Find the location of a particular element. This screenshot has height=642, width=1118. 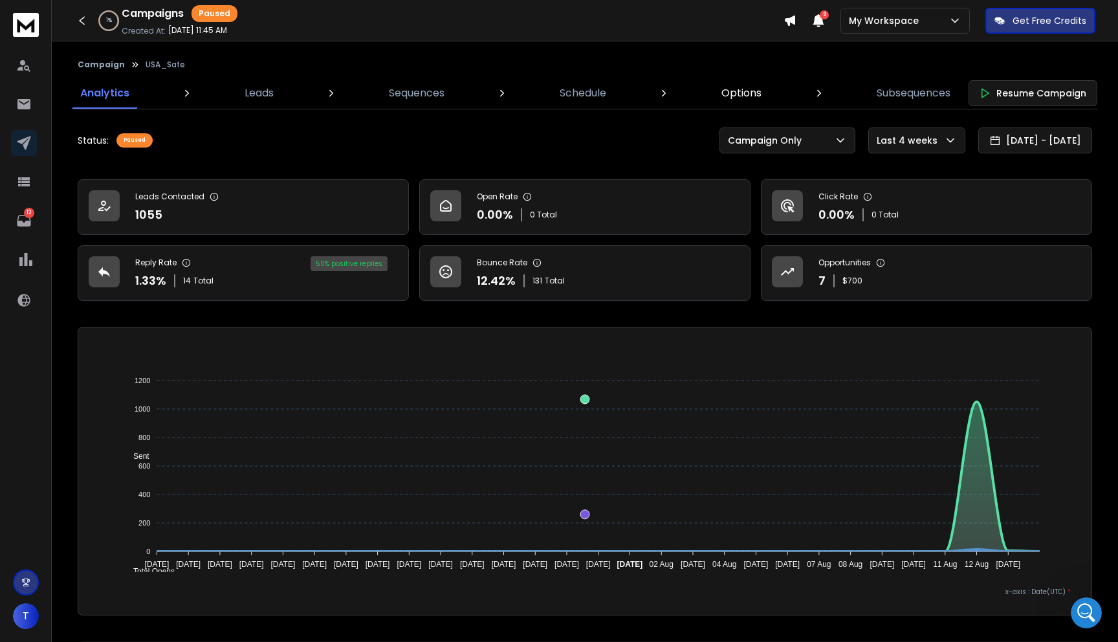

a: Subsequences is located at coordinates (913, 93).